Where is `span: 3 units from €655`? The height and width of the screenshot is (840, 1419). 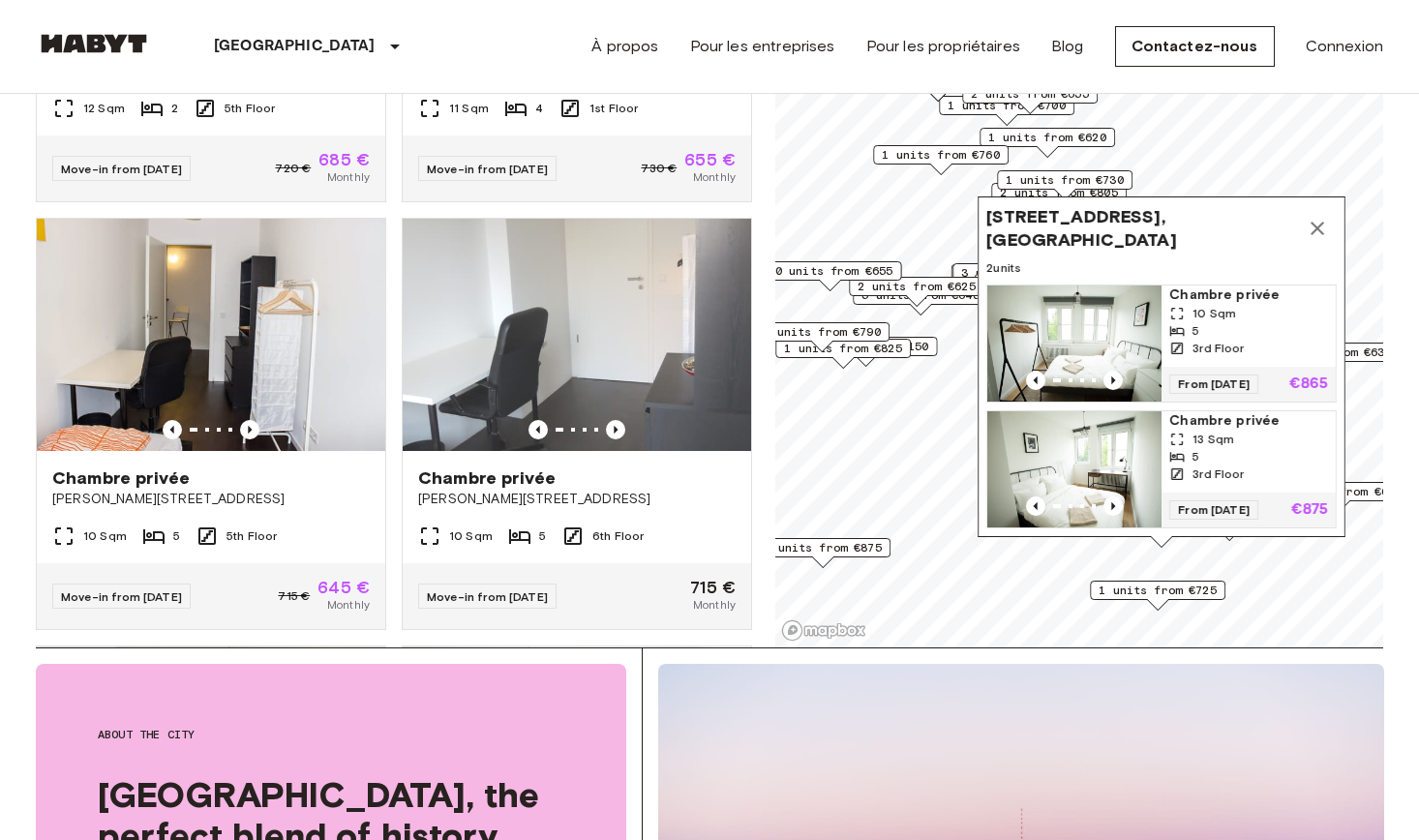 span: 3 units from €655 is located at coordinates (1020, 273).